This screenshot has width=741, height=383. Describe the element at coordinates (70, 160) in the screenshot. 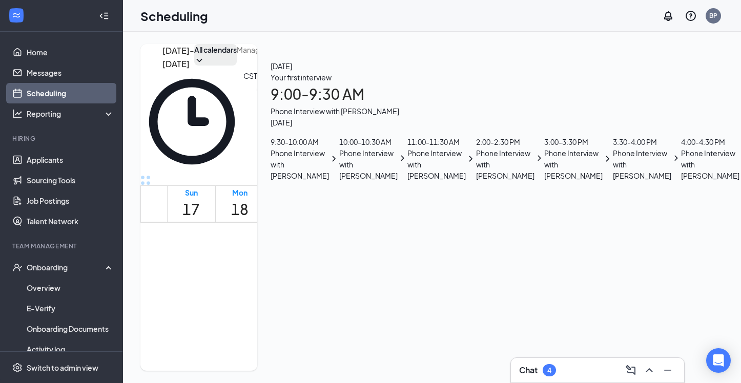

I see `a: Applicants` at that location.